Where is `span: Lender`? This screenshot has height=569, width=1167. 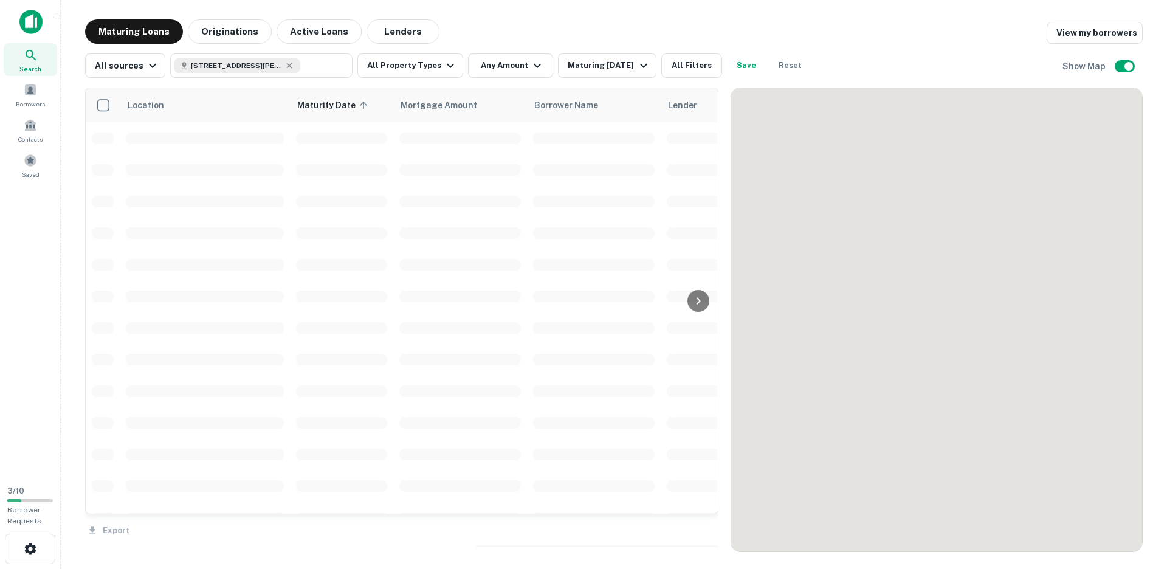
span: Lender is located at coordinates (683, 105).